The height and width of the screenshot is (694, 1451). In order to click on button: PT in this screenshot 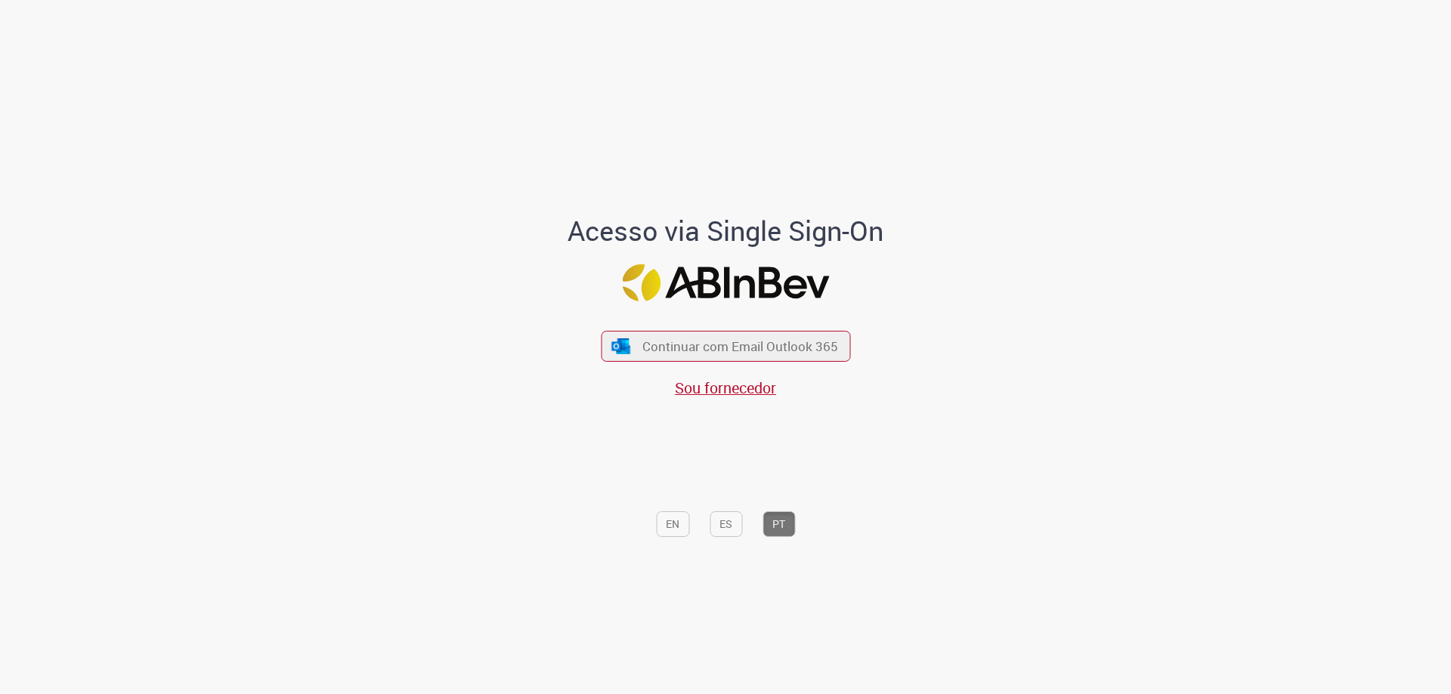, I will do `click(778, 524)`.